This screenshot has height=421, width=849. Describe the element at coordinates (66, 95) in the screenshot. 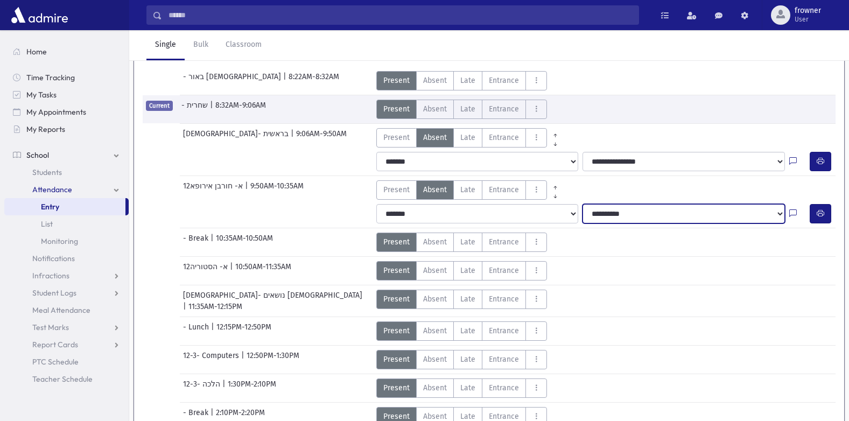

I see `a: My Tasks` at that location.